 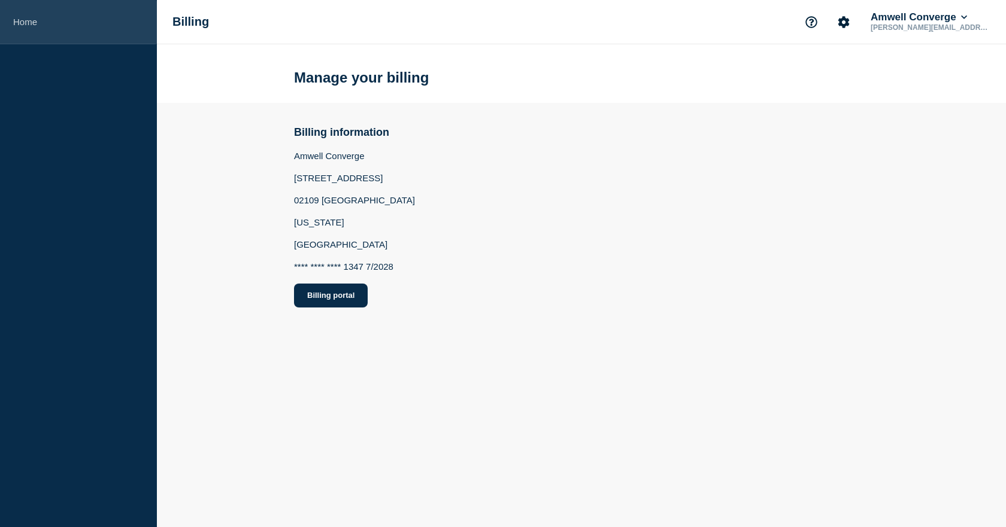 I want to click on button: Amwell Converge, so click(x=918, y=17).